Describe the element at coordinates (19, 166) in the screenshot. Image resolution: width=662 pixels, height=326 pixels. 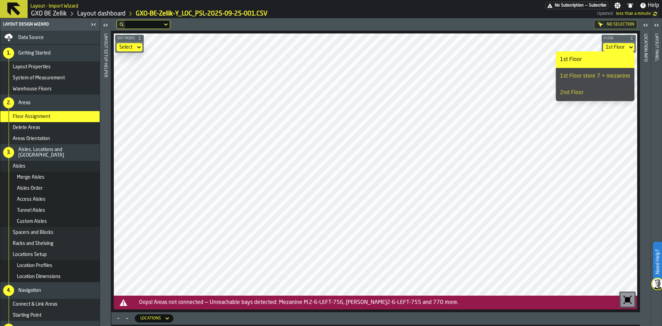
I see `span: Aisles` at that location.